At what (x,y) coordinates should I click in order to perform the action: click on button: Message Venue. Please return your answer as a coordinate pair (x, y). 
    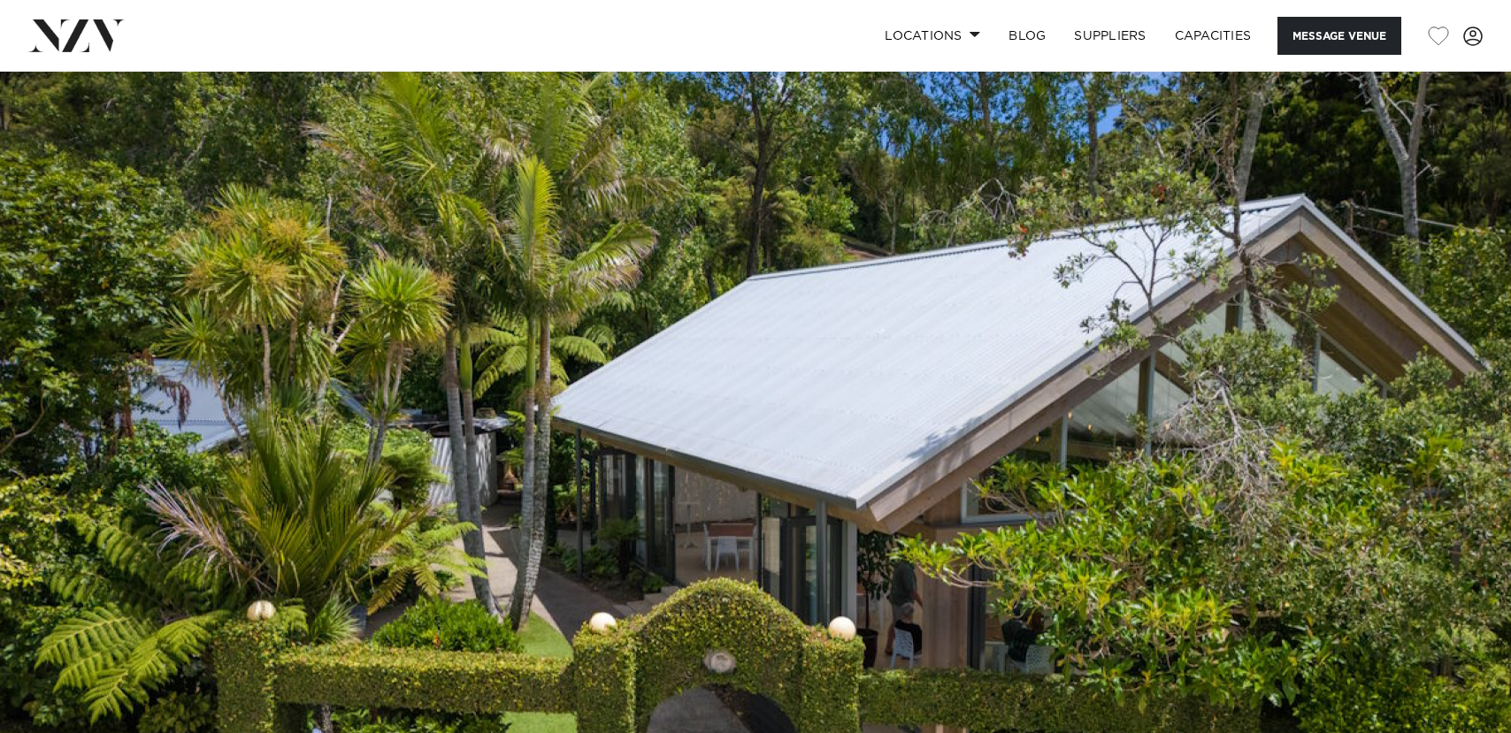
    Looking at the image, I should click on (1340, 35).